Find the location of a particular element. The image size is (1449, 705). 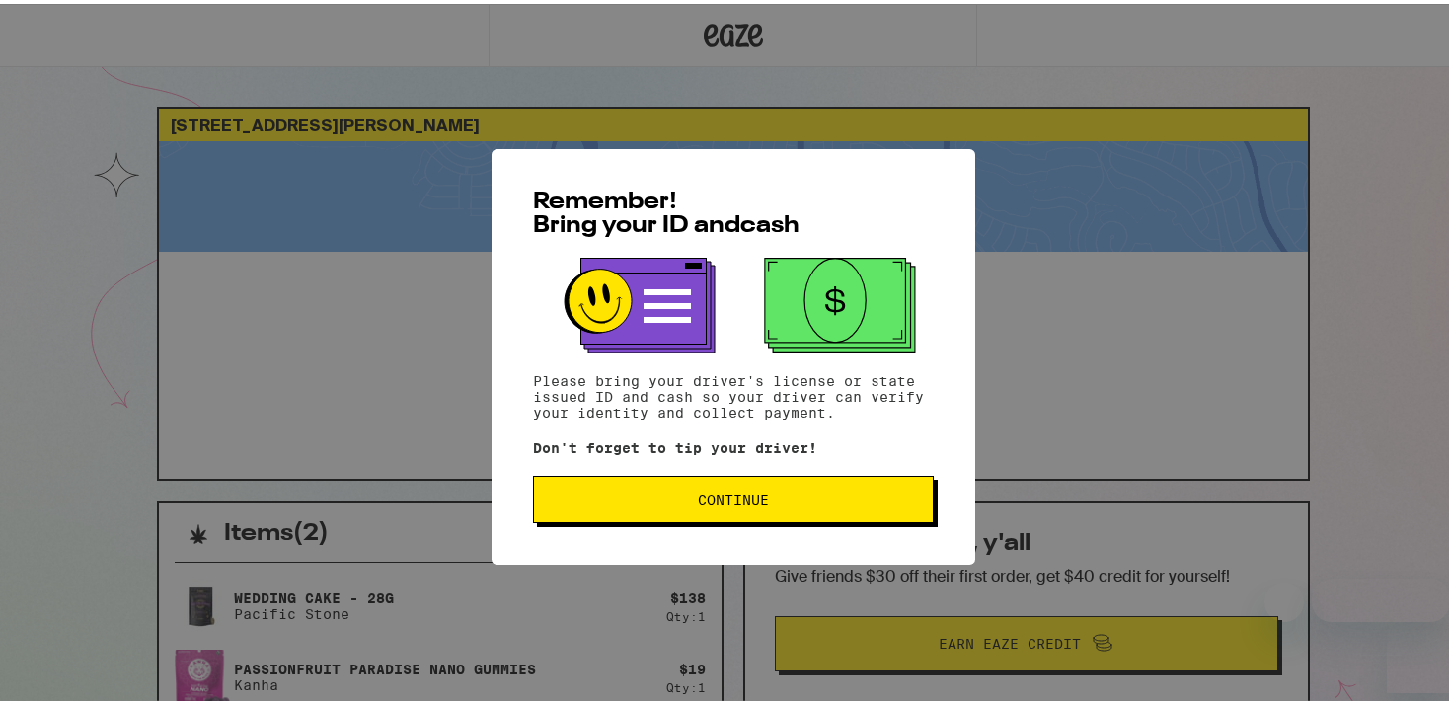

span: Continue is located at coordinates (733, 495).